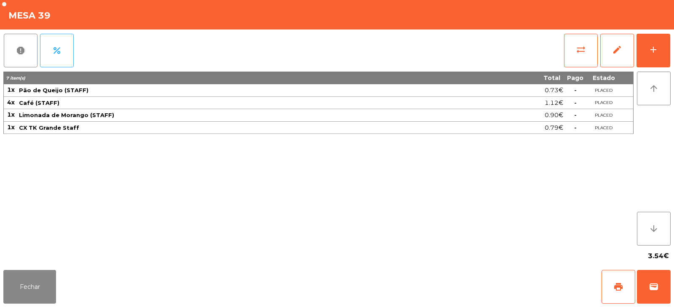 The width and height of the screenshot is (674, 307). What do you see at coordinates (49, 128) in the screenshot?
I see `span: CX TK Grande Staff` at bounding box center [49, 128].